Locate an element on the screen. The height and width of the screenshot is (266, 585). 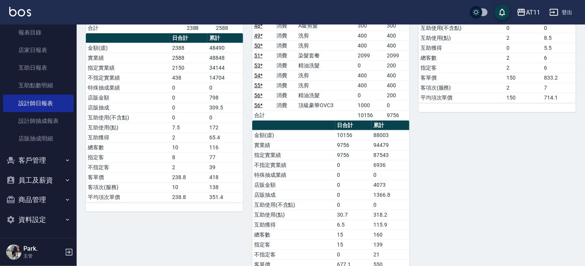
a: 互助點數明細 is located at coordinates (38, 86).